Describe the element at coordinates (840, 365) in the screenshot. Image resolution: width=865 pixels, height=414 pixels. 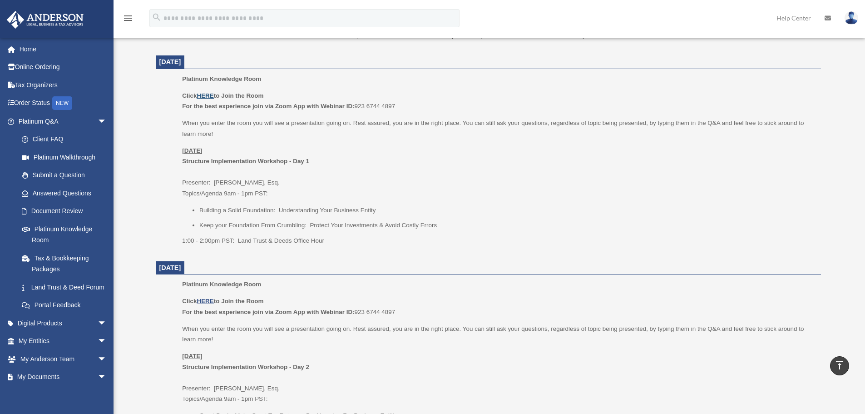
I see `i: vertical_align_top` at that location.